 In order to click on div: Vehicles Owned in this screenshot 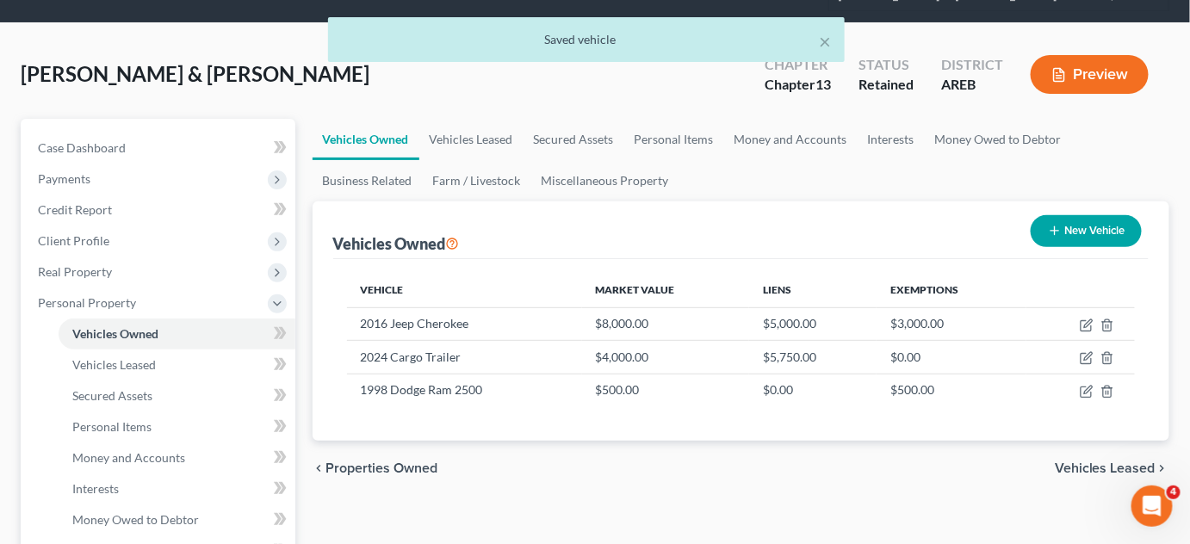, I will do `click(396, 244)`.